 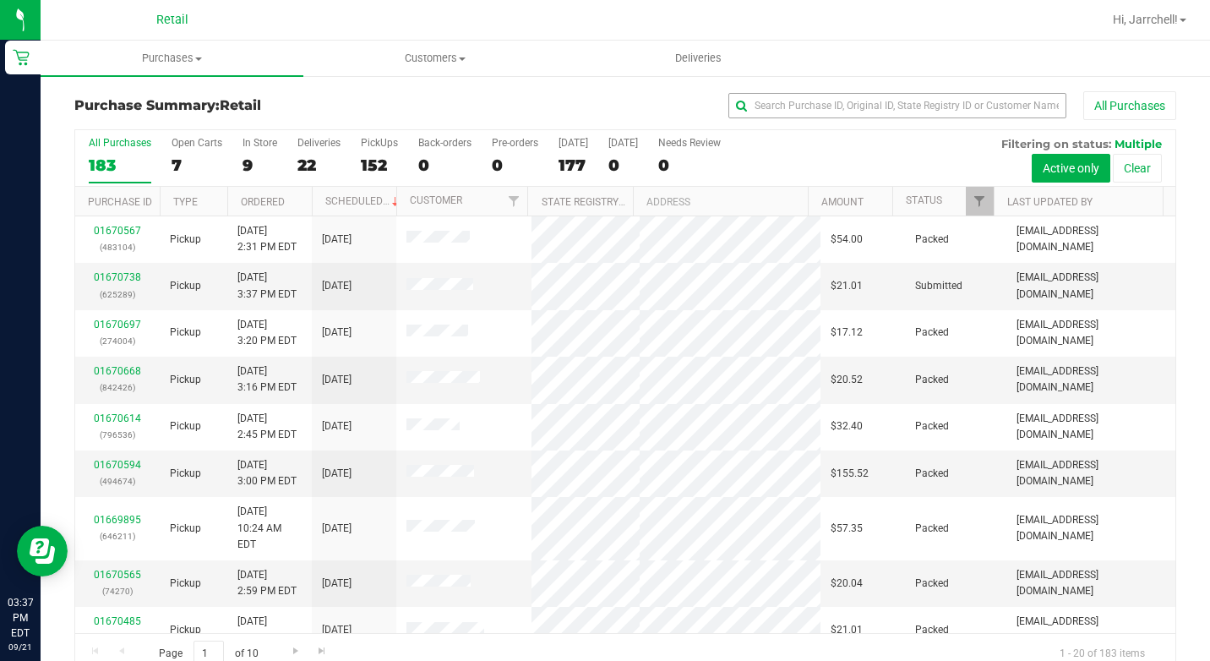 What do you see at coordinates (842, 202) in the screenshot?
I see `a: Amount` at bounding box center [842, 202].